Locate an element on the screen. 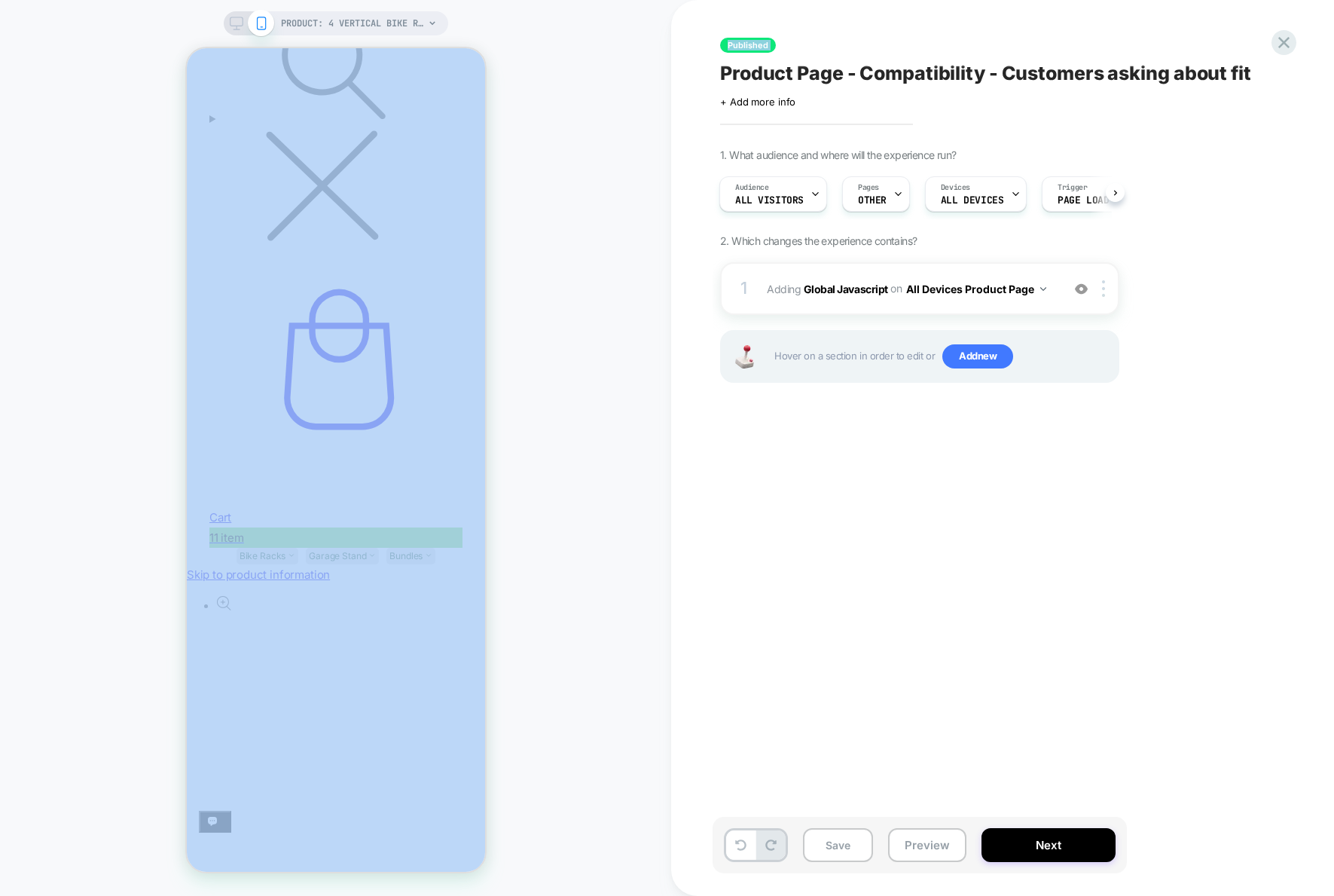 The image size is (1334, 896). span: 1 is located at coordinates (25, 489).